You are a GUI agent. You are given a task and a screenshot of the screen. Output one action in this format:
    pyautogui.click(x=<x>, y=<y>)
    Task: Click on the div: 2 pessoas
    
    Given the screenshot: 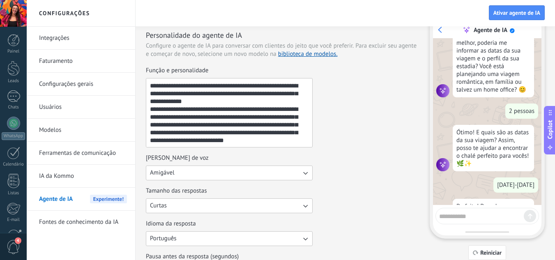 What is the action you would take?
    pyautogui.click(x=522, y=111)
    